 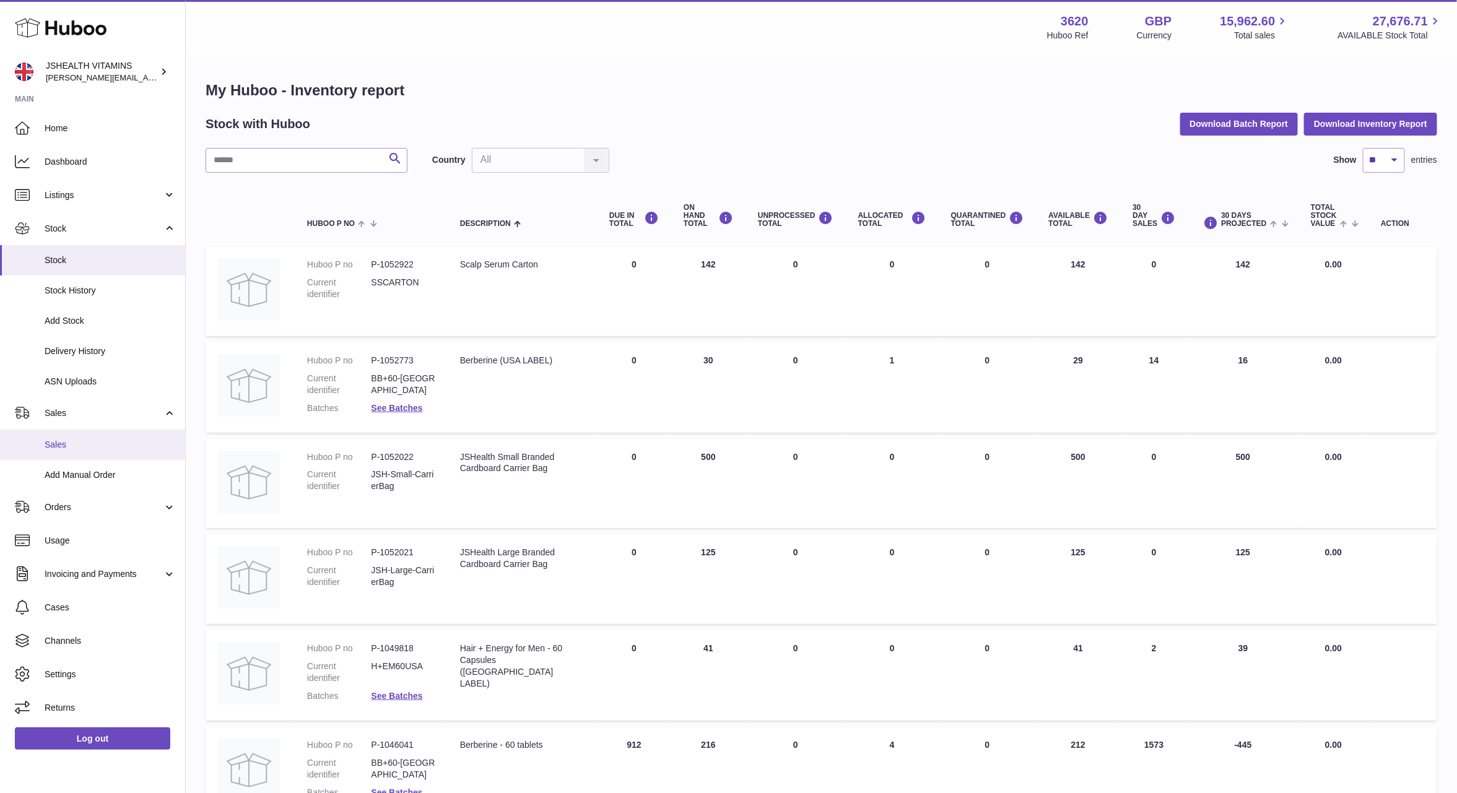 I want to click on span: 15,962.60, so click(x=1247, y=21).